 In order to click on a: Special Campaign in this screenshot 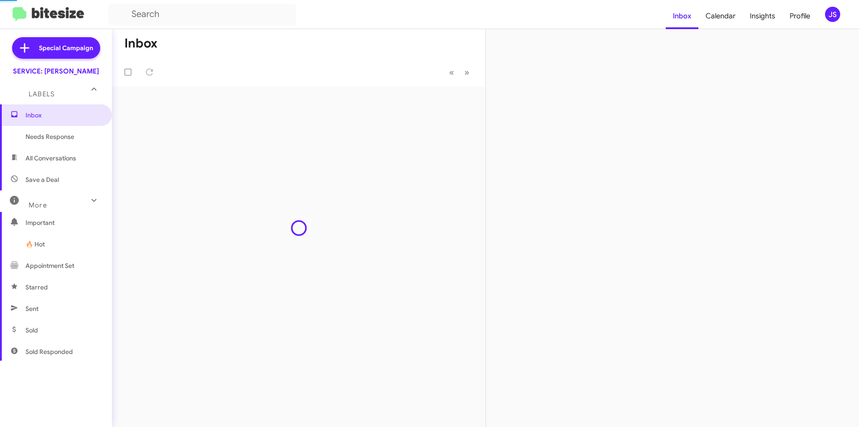, I will do `click(56, 48)`.